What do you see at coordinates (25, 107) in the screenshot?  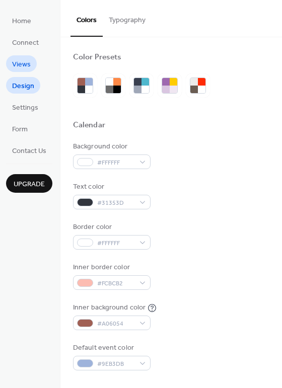 I see `a: Settings` at bounding box center [25, 107].